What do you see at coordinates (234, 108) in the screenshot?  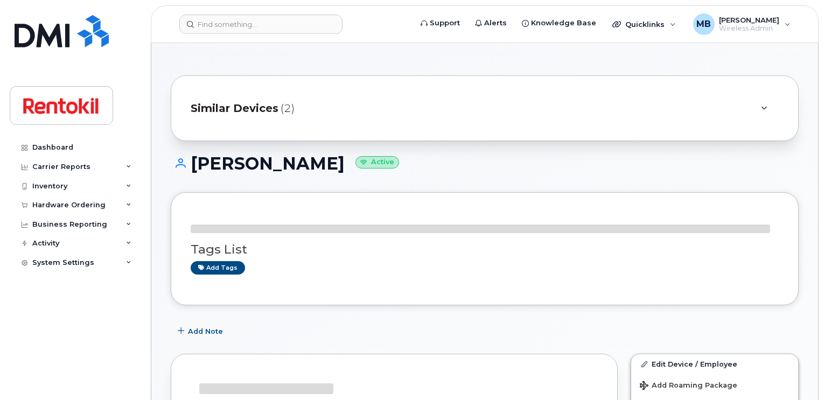 I see `span: Similar Devices` at bounding box center [234, 108].